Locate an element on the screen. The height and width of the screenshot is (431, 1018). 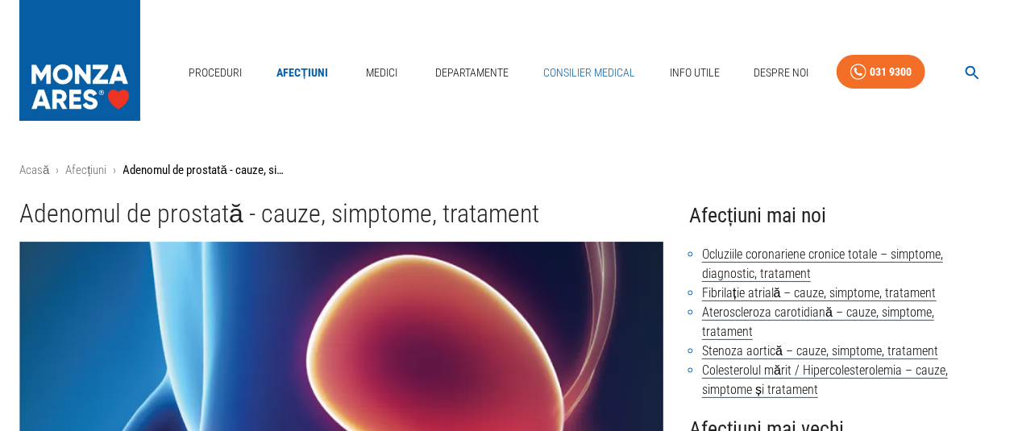
a: Despre Noi is located at coordinates (781, 73).